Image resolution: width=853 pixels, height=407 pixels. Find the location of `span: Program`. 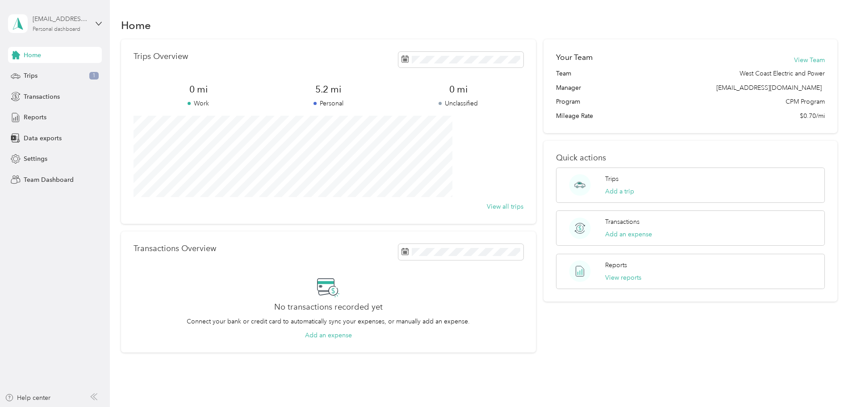

span: Program is located at coordinates (568, 101).